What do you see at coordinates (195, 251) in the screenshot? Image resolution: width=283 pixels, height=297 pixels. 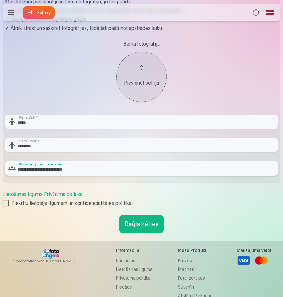 I see `h5: Mūsu produkti` at bounding box center [195, 251].